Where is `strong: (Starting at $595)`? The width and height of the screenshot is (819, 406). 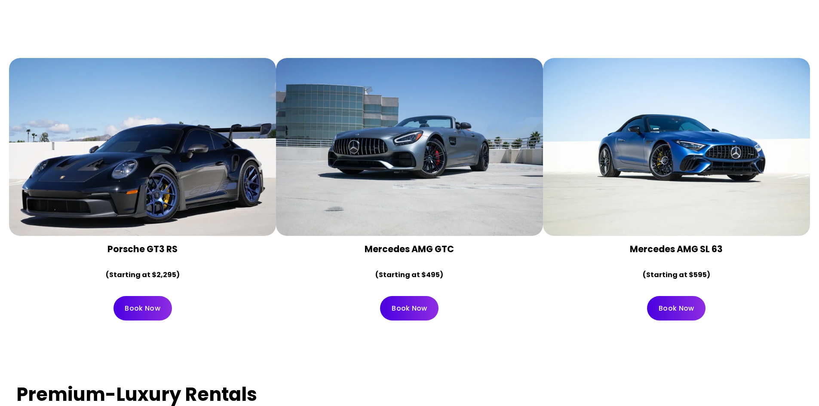
strong: (Starting at $595) is located at coordinates (676, 275).